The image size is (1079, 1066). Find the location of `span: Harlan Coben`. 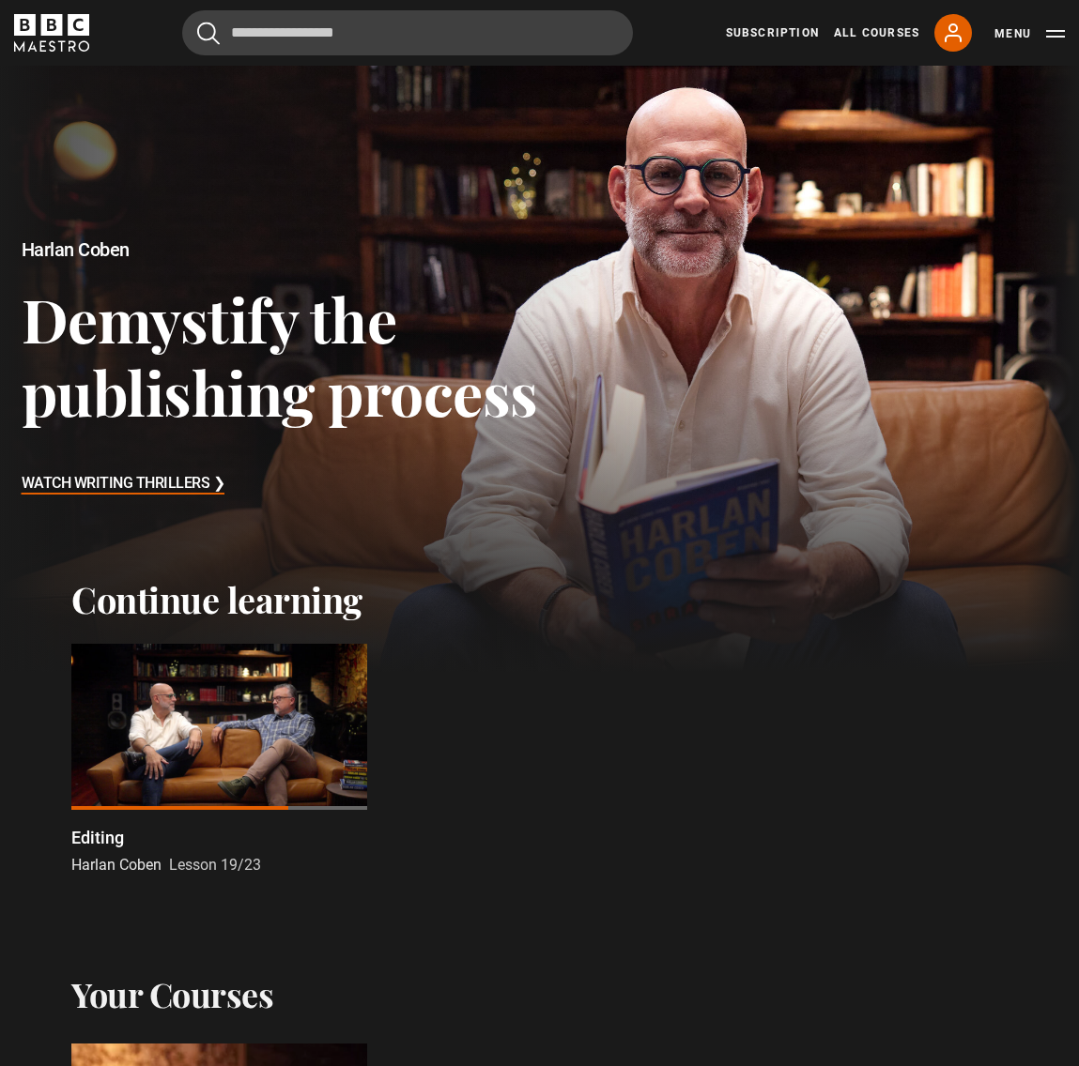

span: Harlan Coben is located at coordinates (116, 865).